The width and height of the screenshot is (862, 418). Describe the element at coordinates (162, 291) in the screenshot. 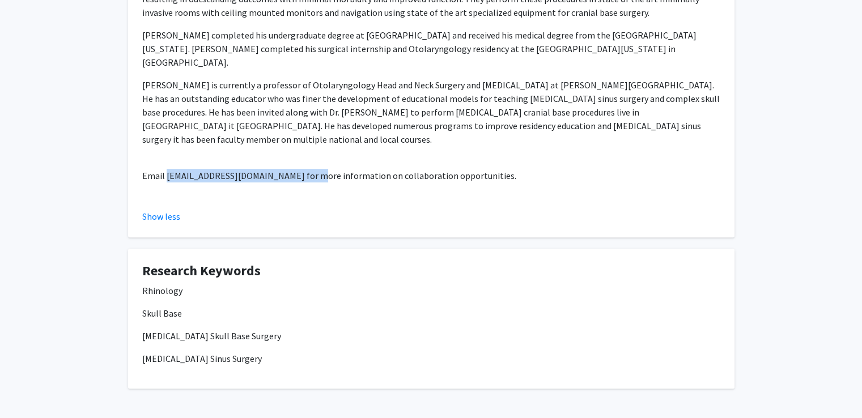

I see `span: Rhinology` at that location.